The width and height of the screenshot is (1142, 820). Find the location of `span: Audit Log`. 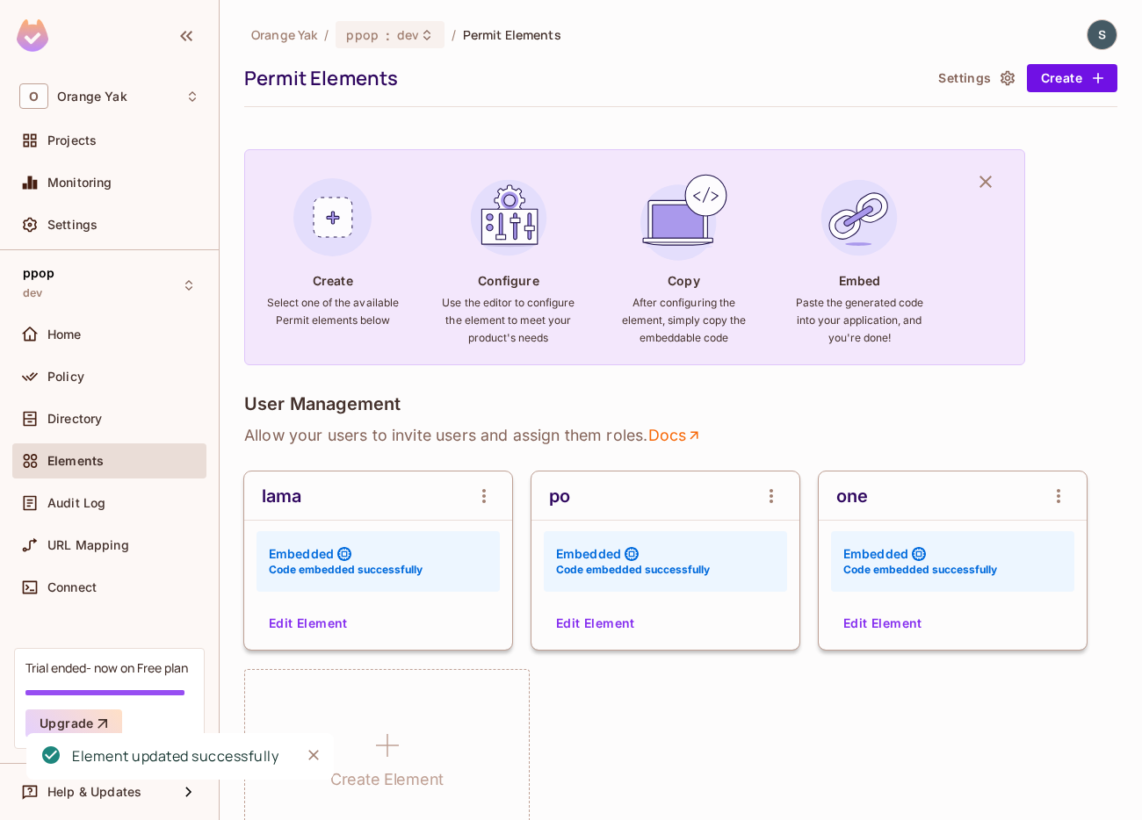

span: Audit Log is located at coordinates (76, 503).